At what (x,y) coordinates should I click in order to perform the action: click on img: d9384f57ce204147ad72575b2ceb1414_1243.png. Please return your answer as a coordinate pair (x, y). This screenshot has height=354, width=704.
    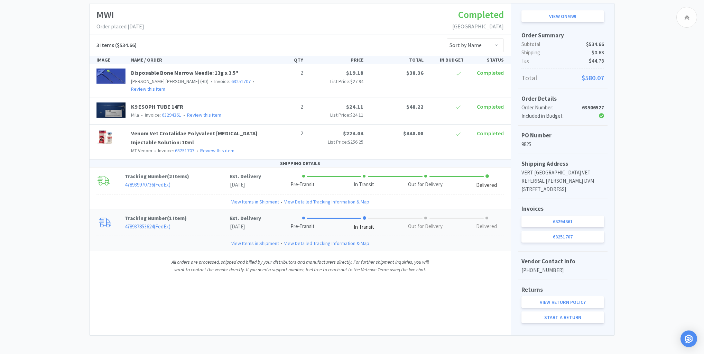
    Looking at the image, I should click on (111, 76).